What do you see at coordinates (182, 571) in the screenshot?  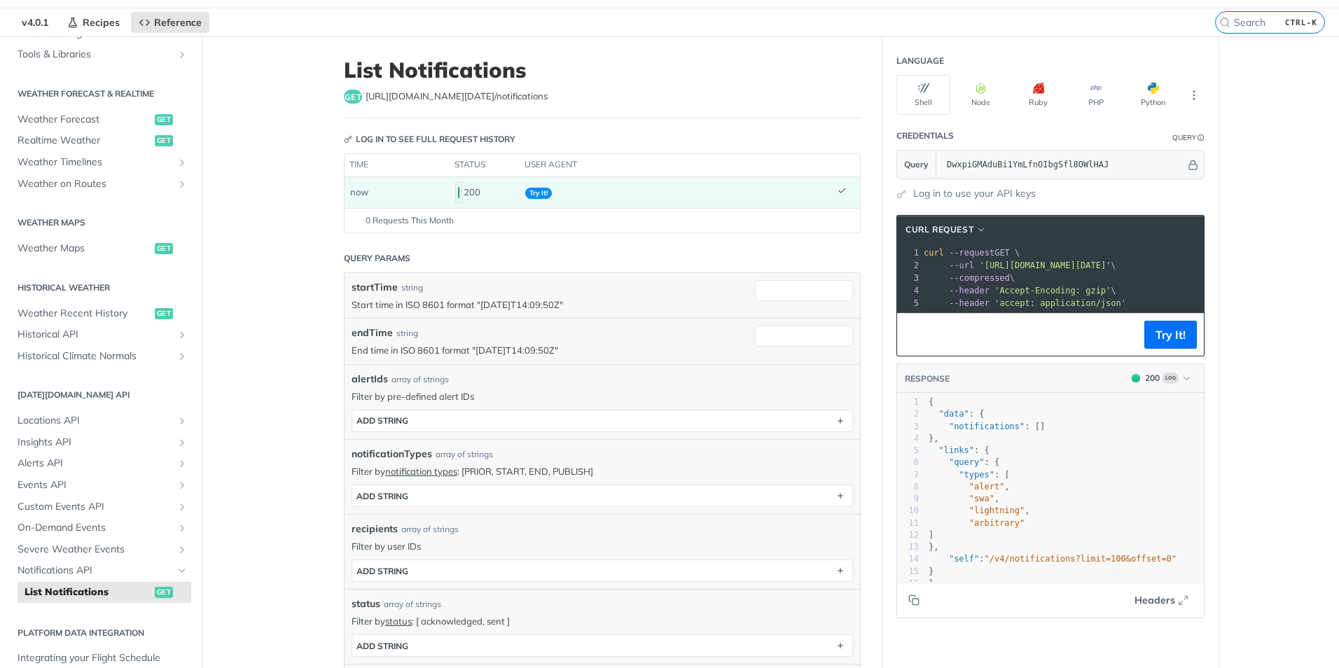 I see `button: Hide subpages for Notifications API` at bounding box center [182, 571].